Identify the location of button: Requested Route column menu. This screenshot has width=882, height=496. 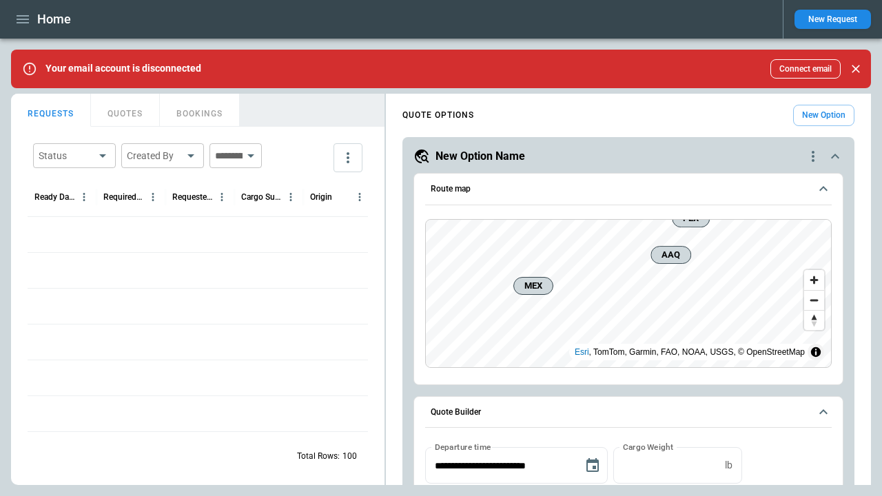
(222, 197).